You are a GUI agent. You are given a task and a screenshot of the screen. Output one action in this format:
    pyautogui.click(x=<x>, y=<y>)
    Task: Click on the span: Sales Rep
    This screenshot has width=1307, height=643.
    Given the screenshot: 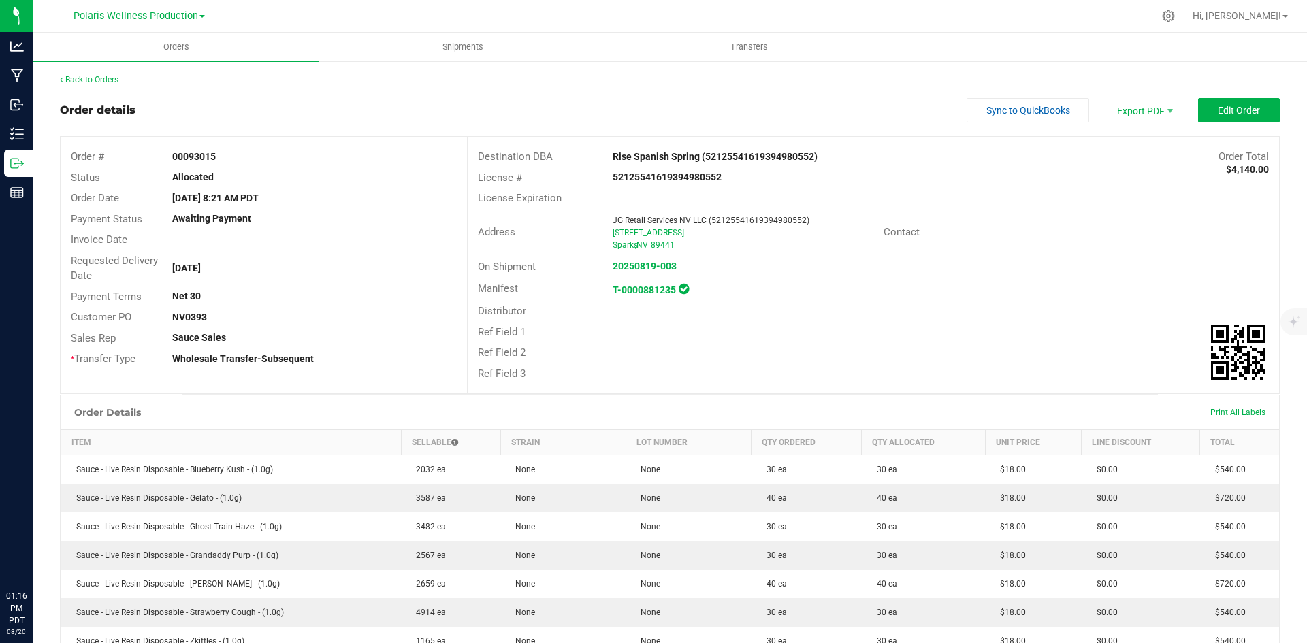 What is the action you would take?
    pyautogui.click(x=93, y=338)
    